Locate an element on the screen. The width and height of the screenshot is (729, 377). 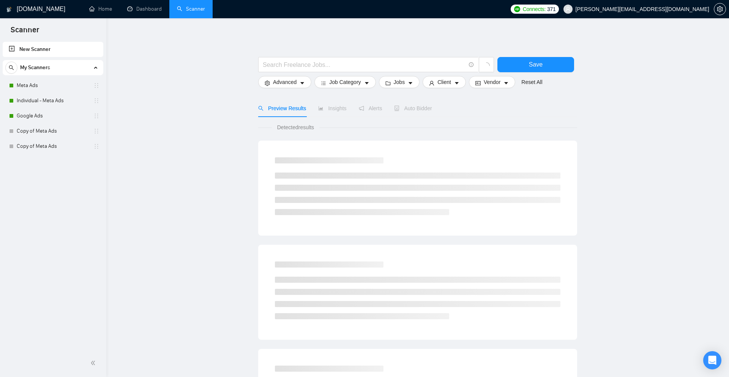
span: Scanner is located at coordinates (25, 32).